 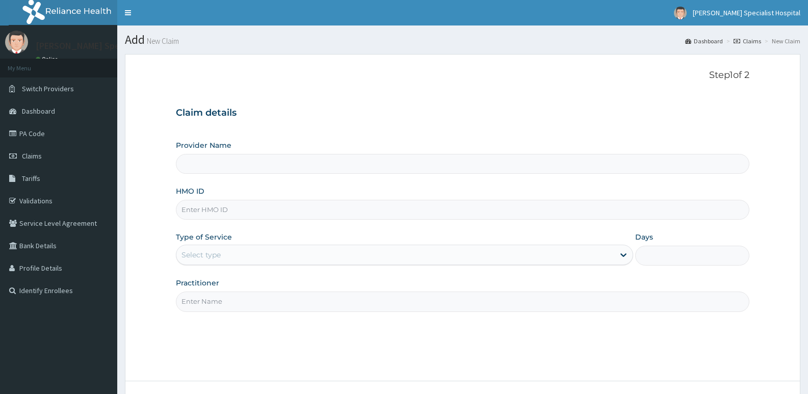 What do you see at coordinates (48, 89) in the screenshot?
I see `span: Switch Providers` at bounding box center [48, 89].